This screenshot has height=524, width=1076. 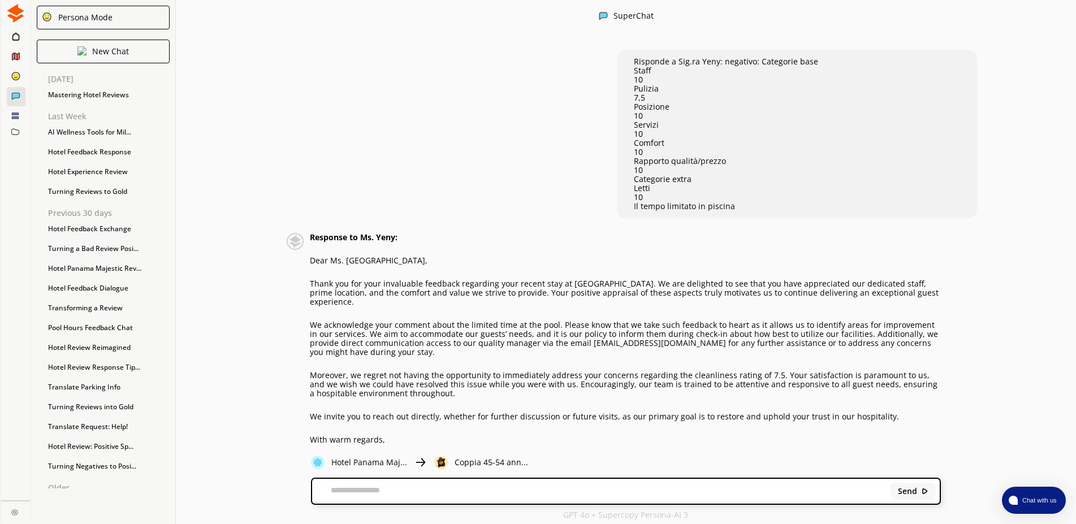 I want to click on p: Pulizia, so click(x=726, y=89).